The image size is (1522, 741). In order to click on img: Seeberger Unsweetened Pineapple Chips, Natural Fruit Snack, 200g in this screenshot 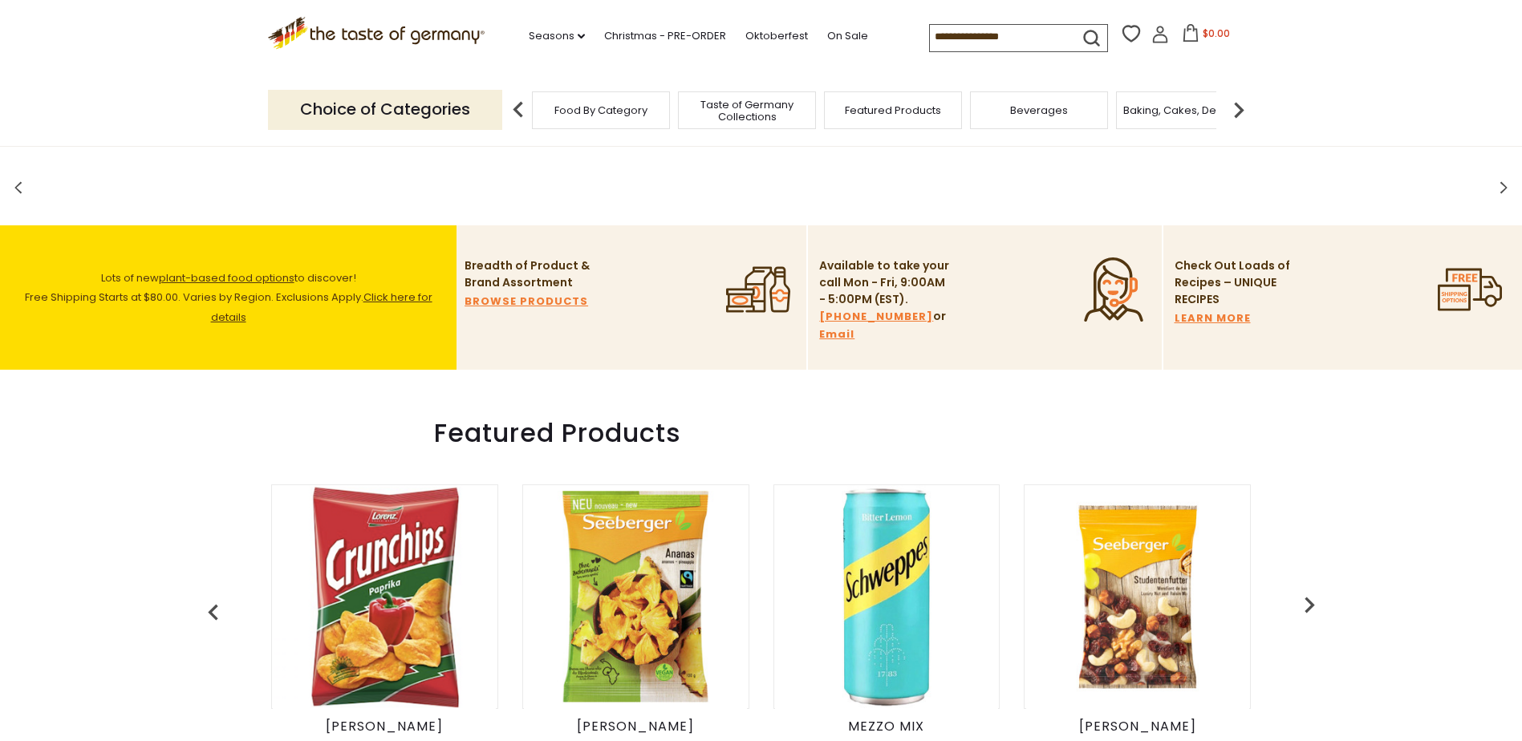, I will do `click(635, 597)`.